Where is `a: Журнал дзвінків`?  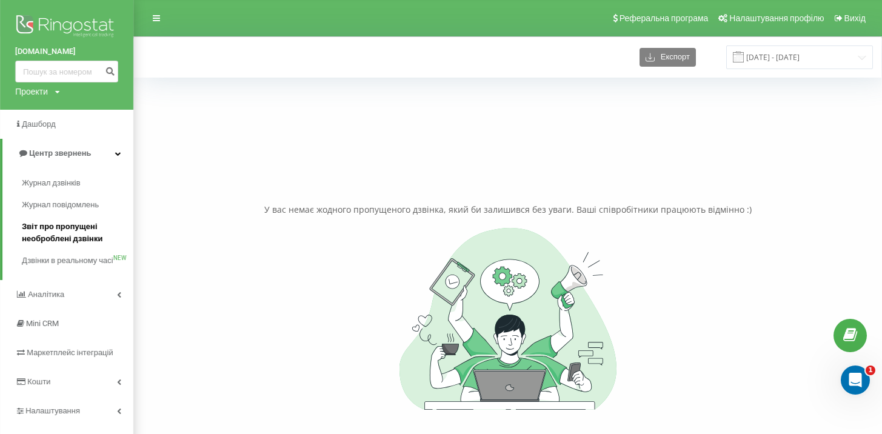
a: Журнал дзвінків is located at coordinates (78, 183).